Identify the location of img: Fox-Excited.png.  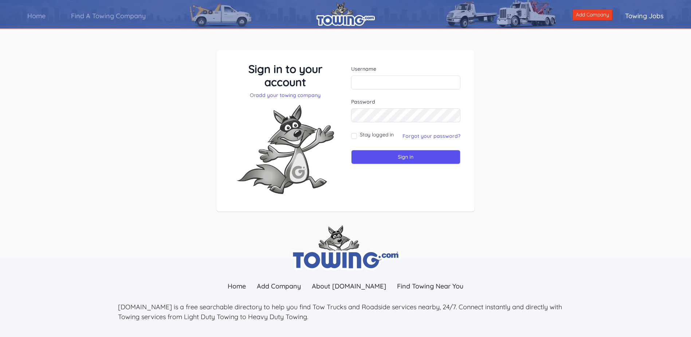
(285, 149).